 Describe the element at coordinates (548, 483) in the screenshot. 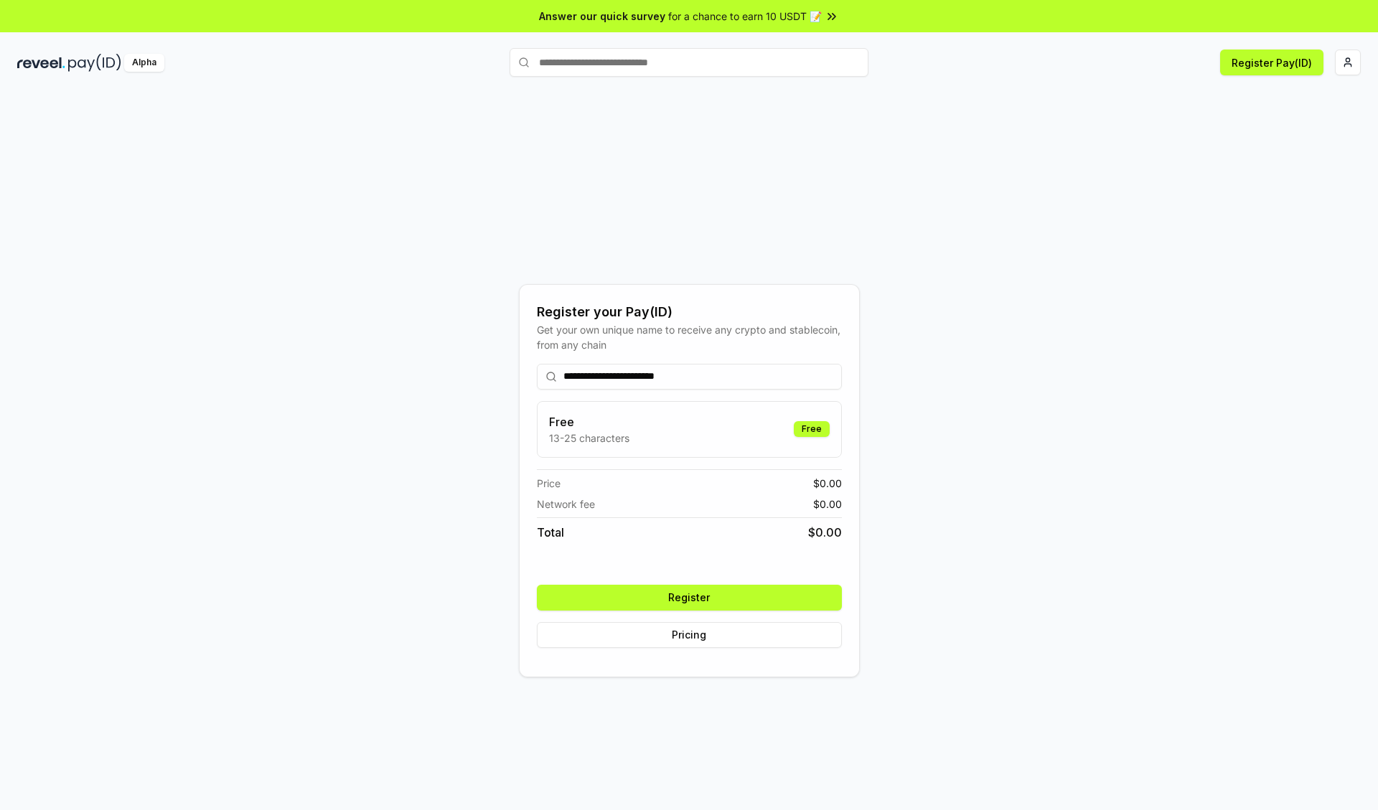

I see `span: Price` at that location.